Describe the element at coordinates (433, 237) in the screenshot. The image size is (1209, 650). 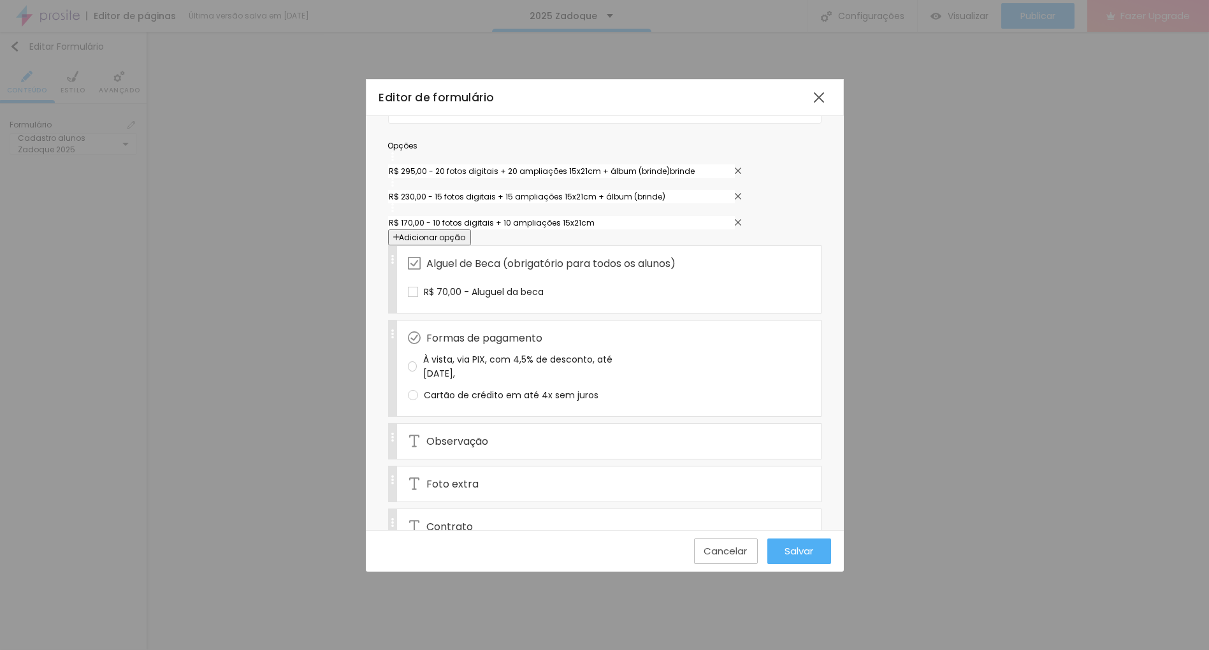
I see `span: Adicionar opção` at that location.